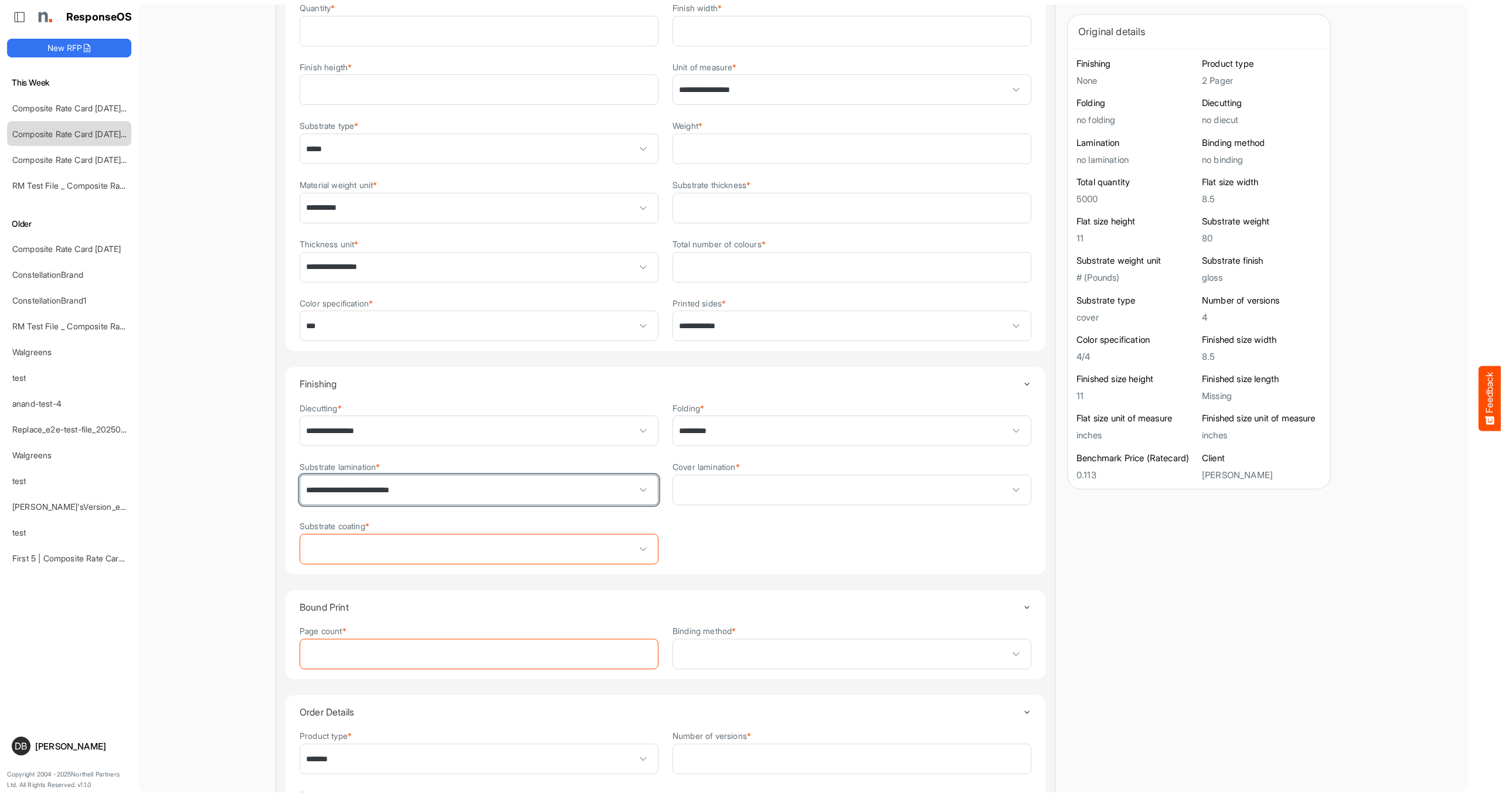  I want to click on label: Finish width, so click(697, 8).